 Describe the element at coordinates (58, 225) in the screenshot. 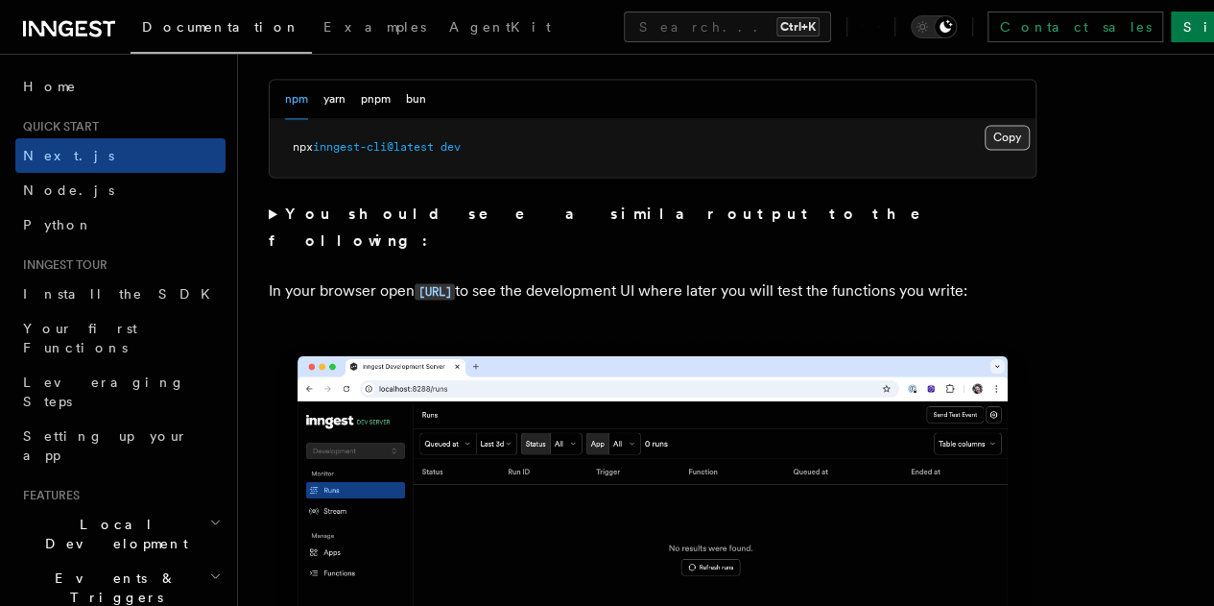

I see `span: Python` at that location.